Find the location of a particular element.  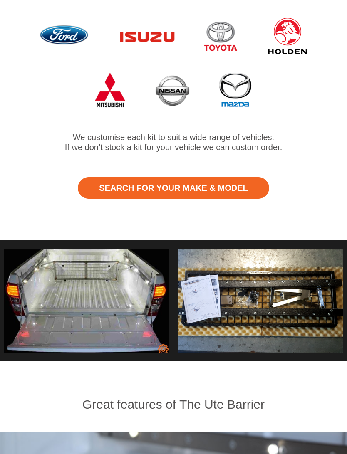

img: Toyota is located at coordinates (221, 36).